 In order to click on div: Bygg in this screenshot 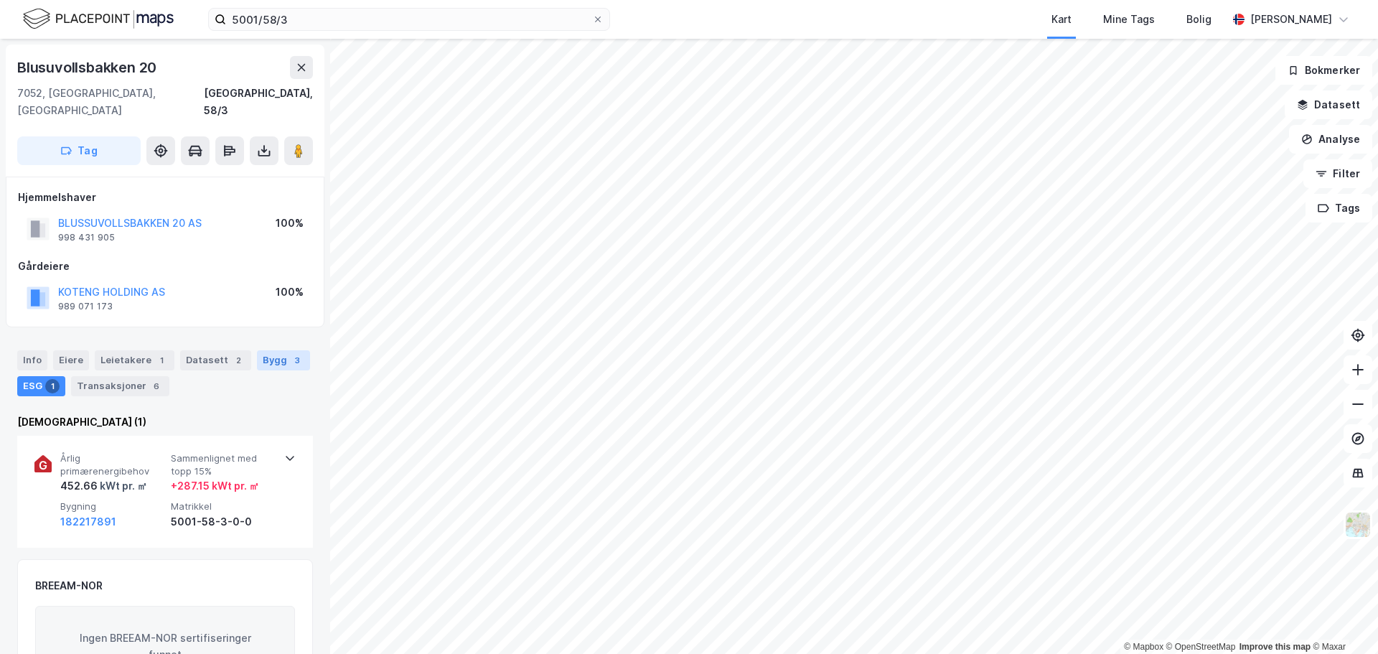, I will do `click(283, 360)`.